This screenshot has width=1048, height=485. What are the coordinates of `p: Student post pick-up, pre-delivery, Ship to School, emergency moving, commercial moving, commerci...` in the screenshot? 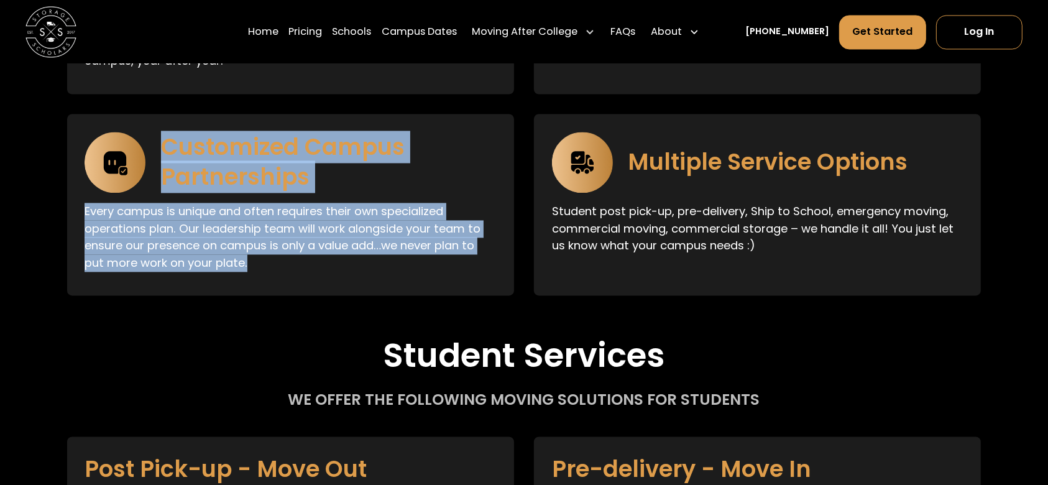 It's located at (758, 228).